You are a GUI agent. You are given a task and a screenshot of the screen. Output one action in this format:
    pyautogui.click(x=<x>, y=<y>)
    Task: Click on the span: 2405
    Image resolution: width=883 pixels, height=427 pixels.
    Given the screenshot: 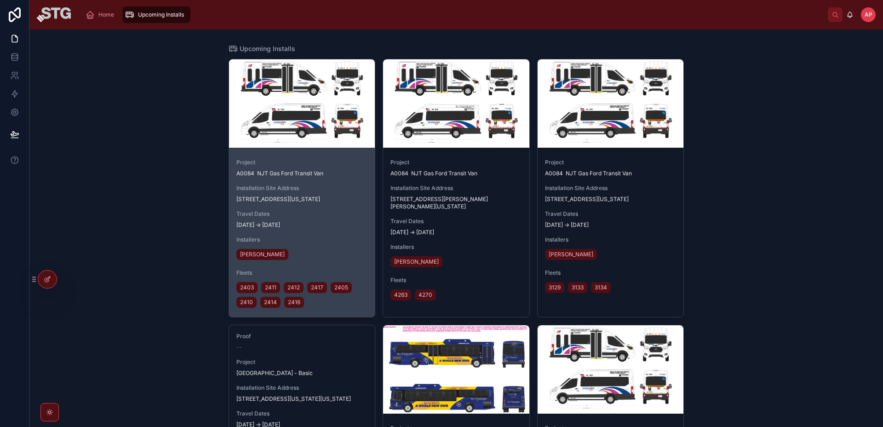 What is the action you would take?
    pyautogui.click(x=341, y=287)
    